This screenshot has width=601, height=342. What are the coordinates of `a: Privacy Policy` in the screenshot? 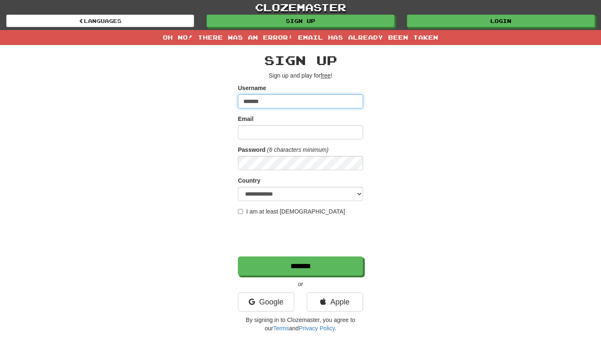 It's located at (317, 328).